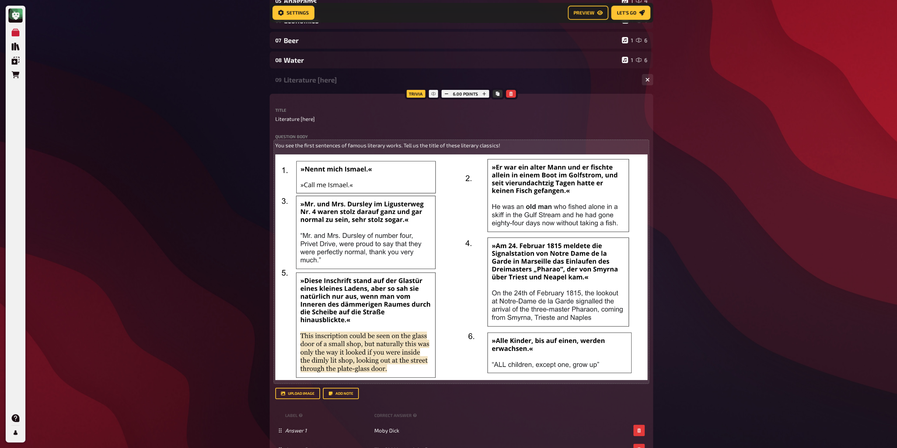 The image size is (897, 448). What do you see at coordinates (387, 430) in the screenshot?
I see `span: Moby Dick` at bounding box center [387, 430].